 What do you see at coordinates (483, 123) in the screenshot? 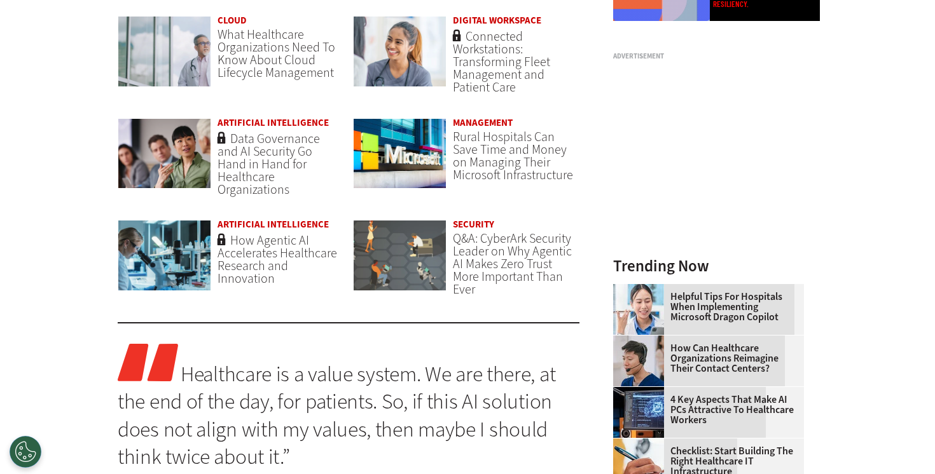
I see `a: Management` at bounding box center [483, 123].